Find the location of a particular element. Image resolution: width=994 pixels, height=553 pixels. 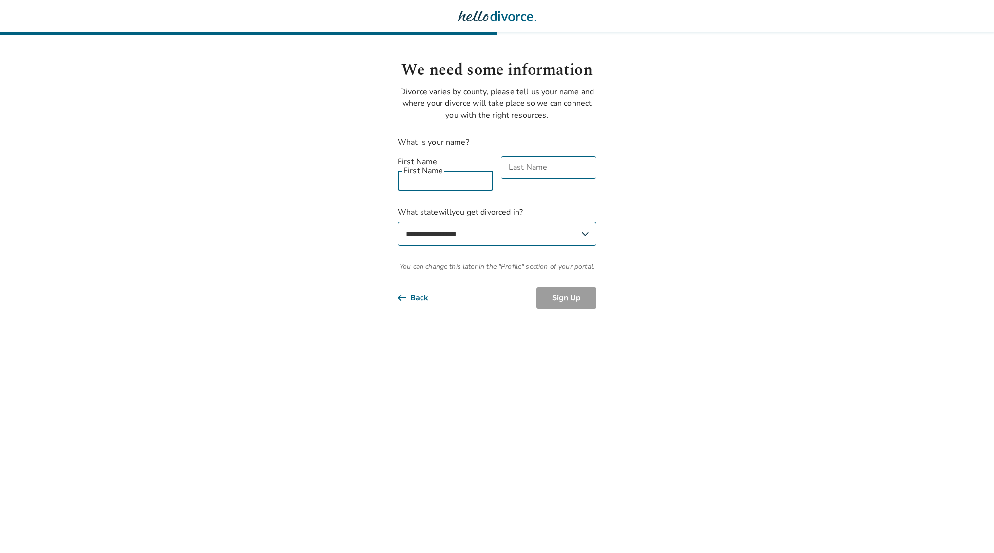

button: Sign Up is located at coordinates (566, 298).